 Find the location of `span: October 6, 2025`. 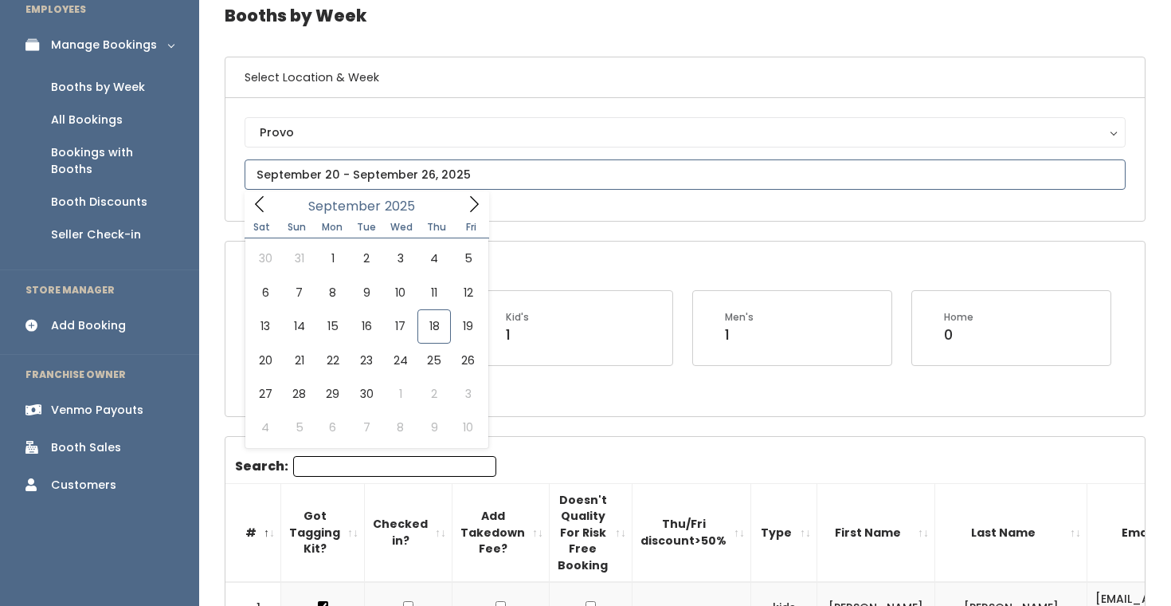

span: October 6, 2025 is located at coordinates (333, 427).